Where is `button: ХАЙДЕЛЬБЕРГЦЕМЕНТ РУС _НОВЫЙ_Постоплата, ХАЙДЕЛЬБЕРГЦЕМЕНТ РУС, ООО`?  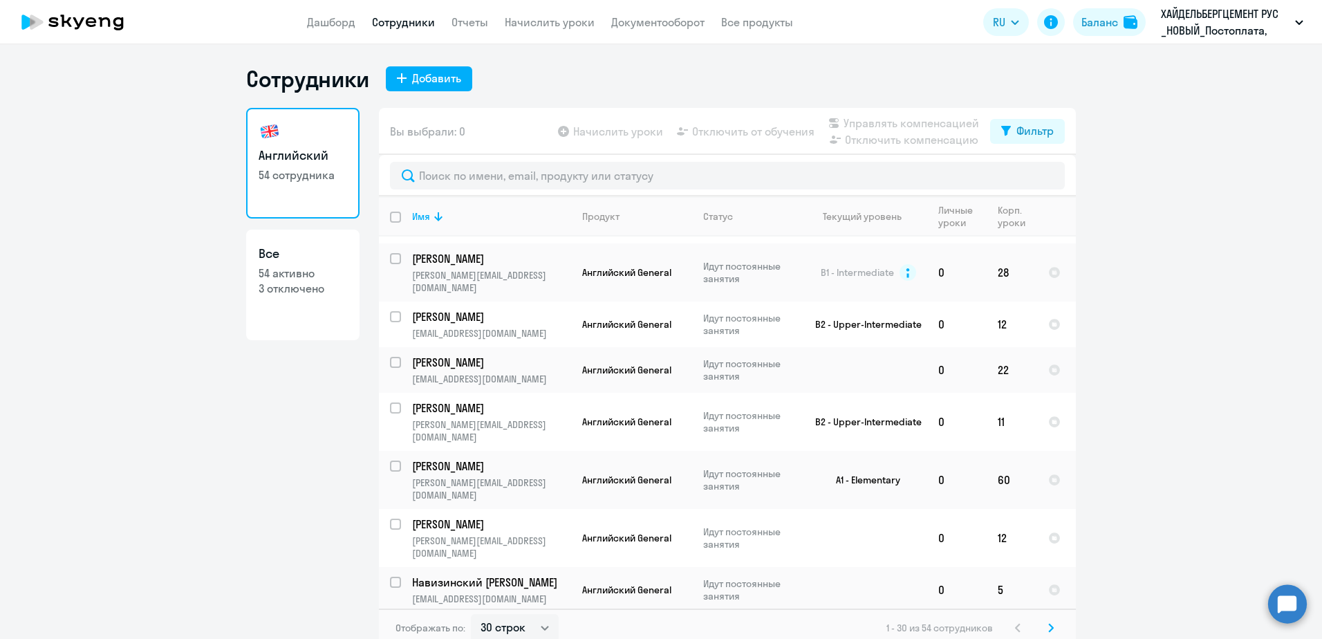 button: ХАЙДЕЛЬБЕРГЦЕМЕНТ РУС _НОВЫЙ_Постоплата, ХАЙДЕЛЬБЕРГЦЕМЕНТ РУС, ООО is located at coordinates (1232, 22).